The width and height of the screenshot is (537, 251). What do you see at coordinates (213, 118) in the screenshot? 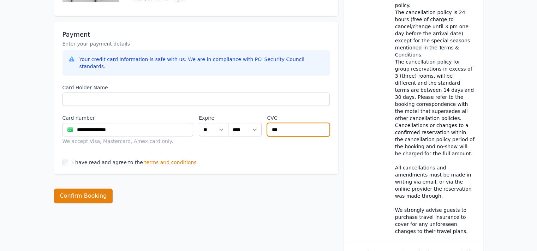
I see `label: Expire` at bounding box center [213, 118].